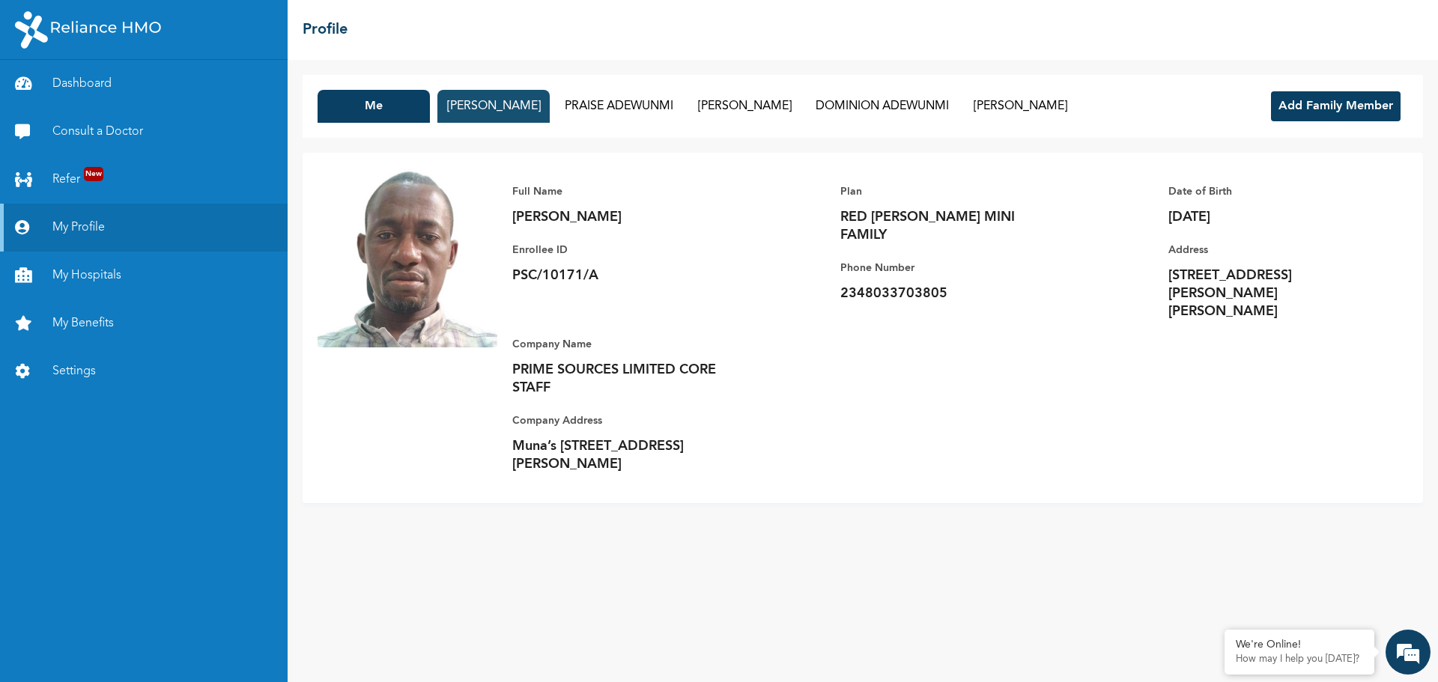  Describe the element at coordinates (77, 539) in the screenshot. I see `span: Conversation` at that location.